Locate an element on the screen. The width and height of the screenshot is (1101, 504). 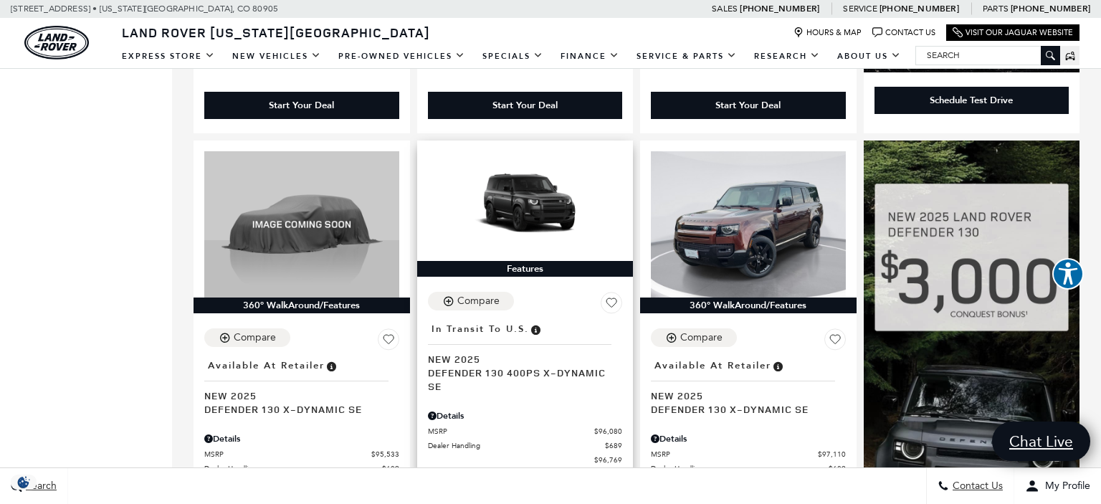
button: Explore your accessibility options is located at coordinates (1068, 274).